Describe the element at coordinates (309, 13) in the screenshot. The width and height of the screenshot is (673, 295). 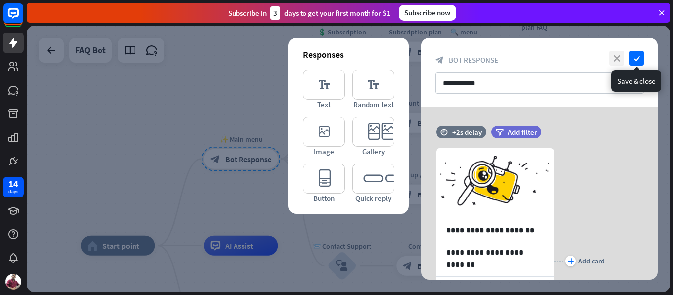
I see `div: Subscribe in days to get your first month for $1` at that location.